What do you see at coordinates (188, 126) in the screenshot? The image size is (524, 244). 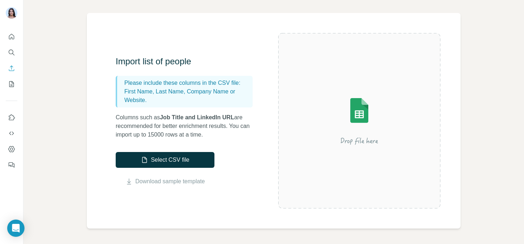 I see `p: Columns such as are recommended for better enrichment results. You can import up to 15000 rows at...` at bounding box center [188, 126].